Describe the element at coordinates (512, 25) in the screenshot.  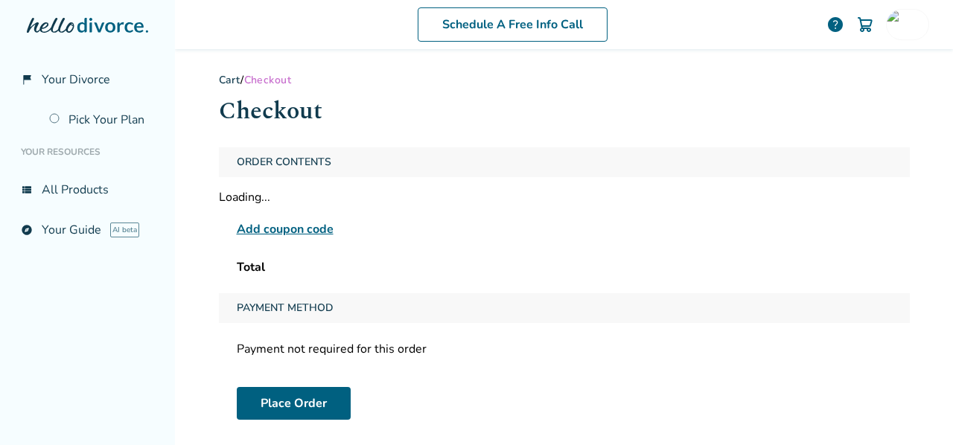
I see `a: Schedule A Free Info Call` at that location.